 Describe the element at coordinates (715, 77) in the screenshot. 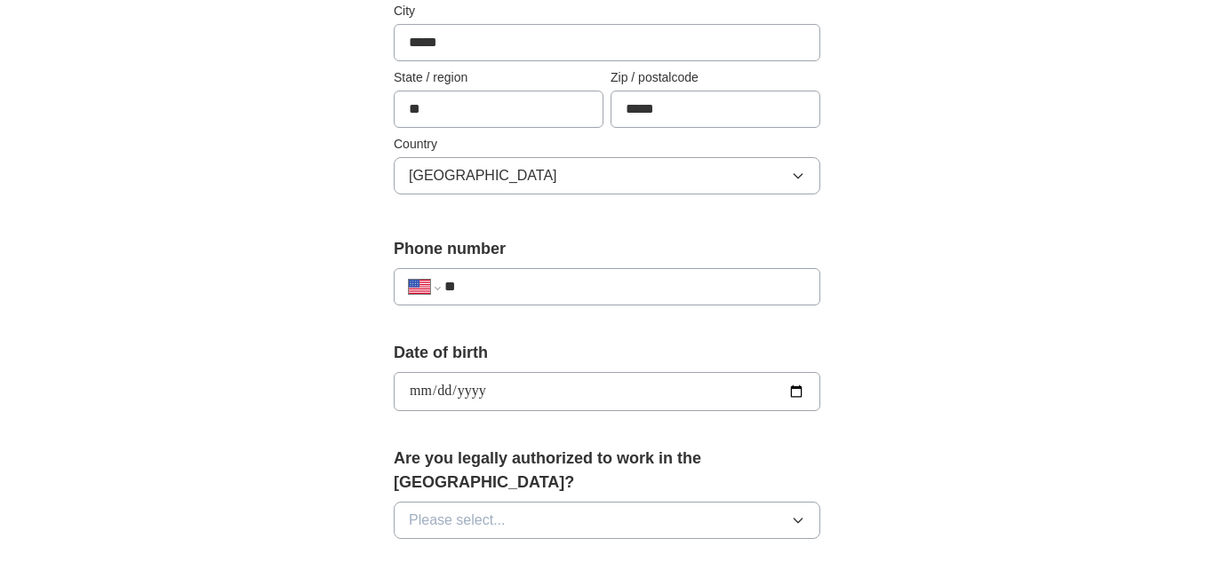

I see `label: Zip / postalcode` at that location.